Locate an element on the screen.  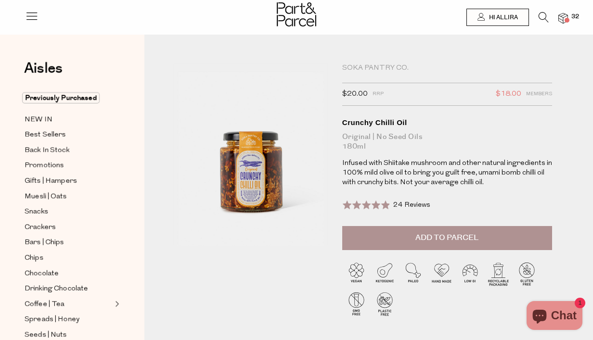
a: Crackers is located at coordinates (68, 227).